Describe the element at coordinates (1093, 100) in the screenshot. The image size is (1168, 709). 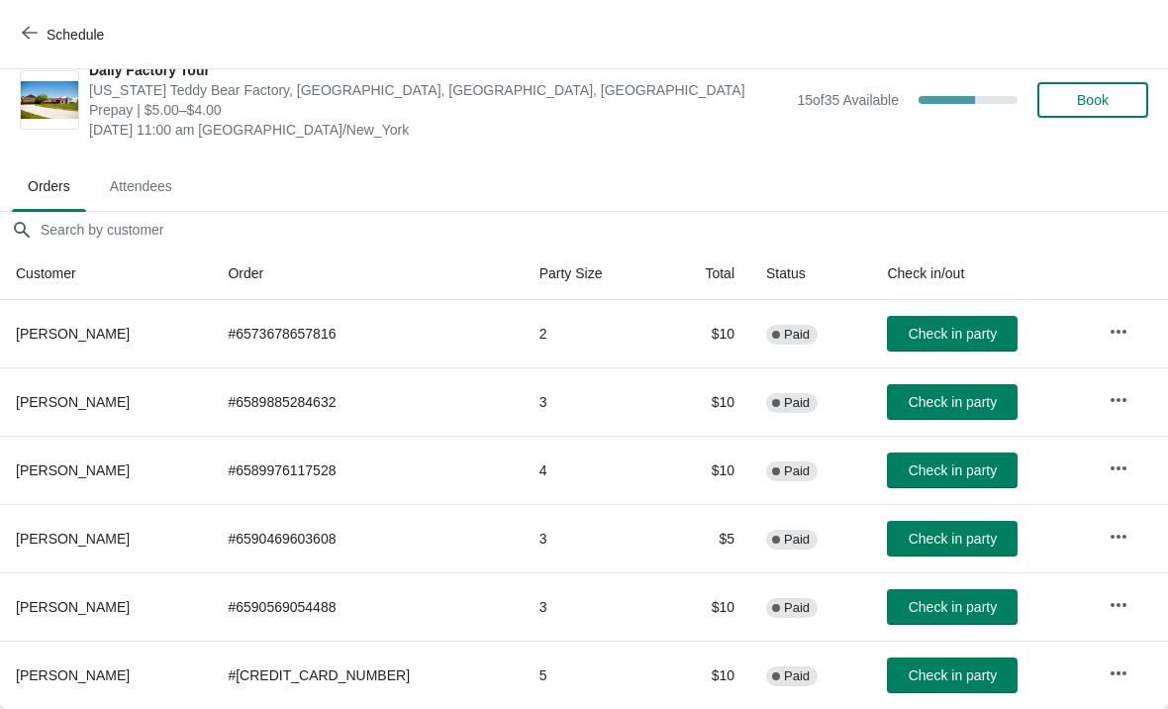
I see `button: Book` at that location.